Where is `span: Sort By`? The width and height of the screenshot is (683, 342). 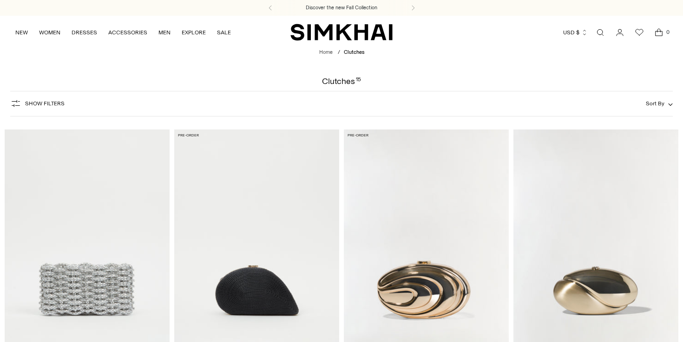
span: Sort By is located at coordinates (655, 104).